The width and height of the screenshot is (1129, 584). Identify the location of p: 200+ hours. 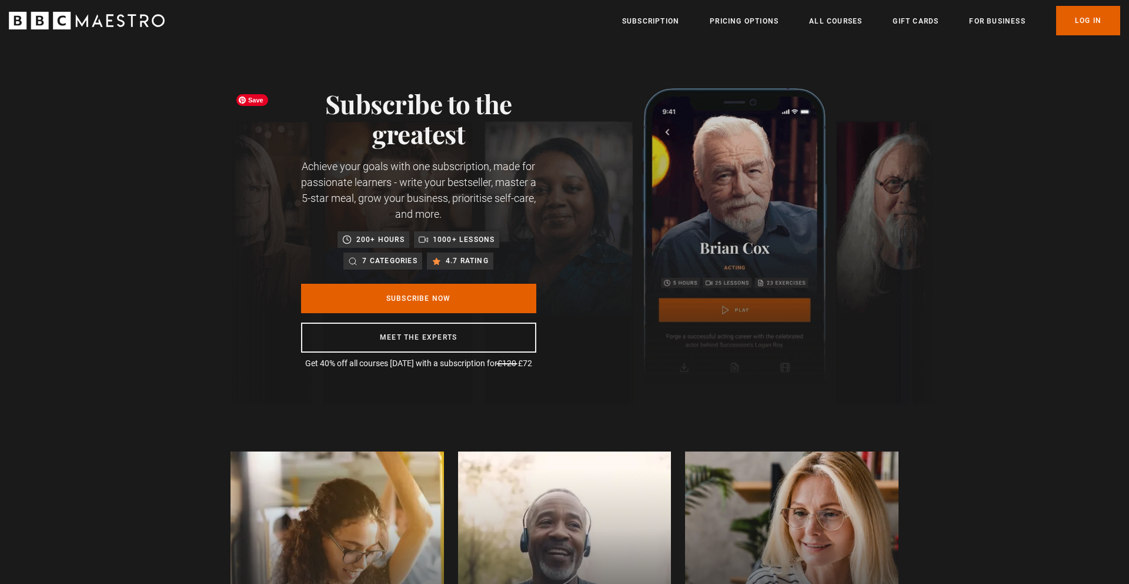
(381, 239).